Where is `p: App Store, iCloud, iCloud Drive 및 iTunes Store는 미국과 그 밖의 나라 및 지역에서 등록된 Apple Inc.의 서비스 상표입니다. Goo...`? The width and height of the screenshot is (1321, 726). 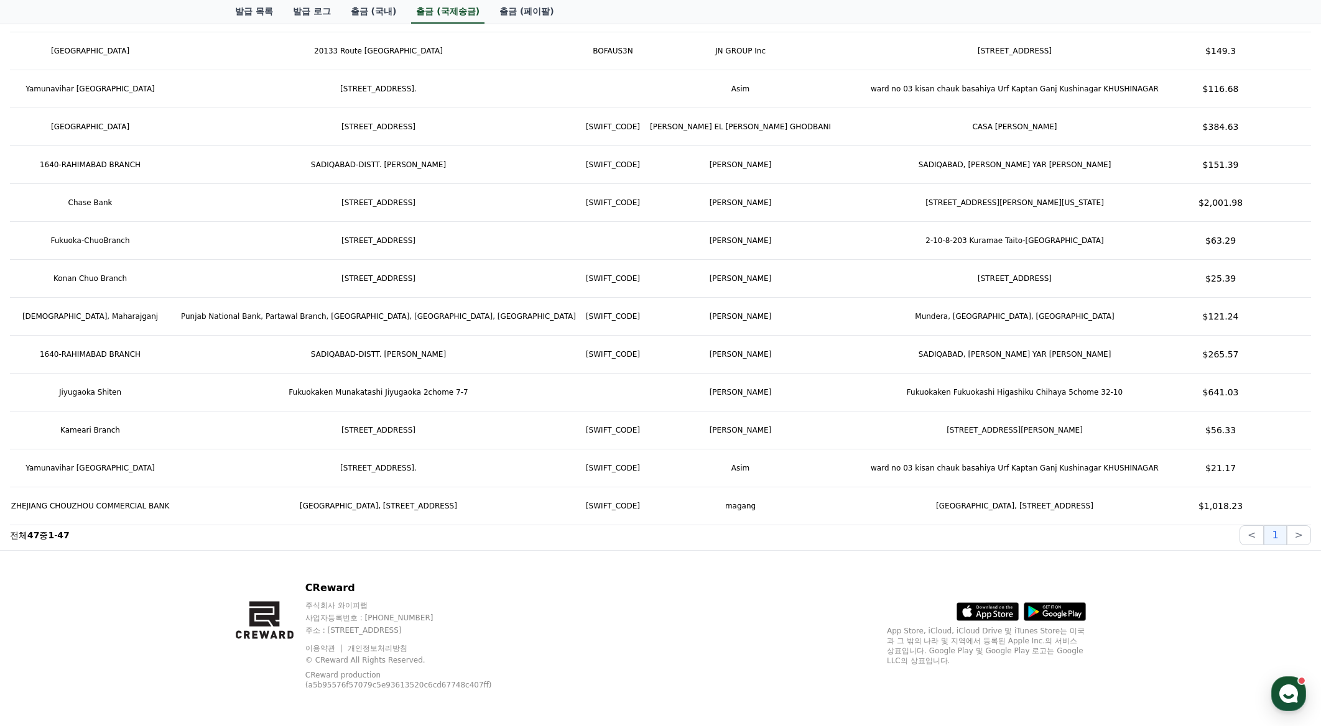
p: App Store, iCloud, iCloud Drive 및 iTunes Store는 미국과 그 밖의 나라 및 지역에서 등록된 Apple Inc.의 서비스 상표입니다. Goo... is located at coordinates (986, 646).